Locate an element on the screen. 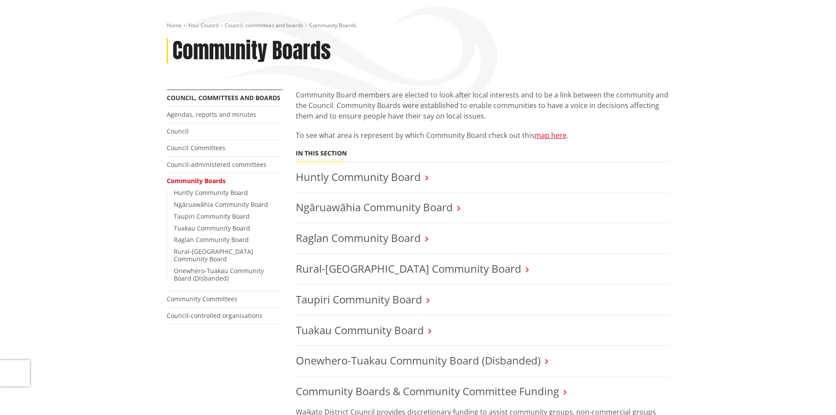 This screenshot has height=415, width=836. a: Agendas, reports and minutes is located at coordinates (211, 114).